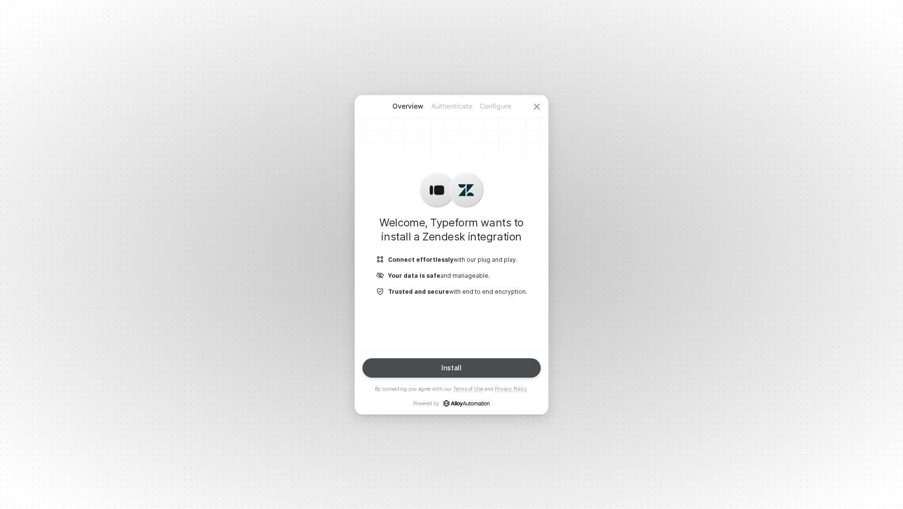 This screenshot has height=509, width=903. I want to click on span: icon-close, so click(537, 107).